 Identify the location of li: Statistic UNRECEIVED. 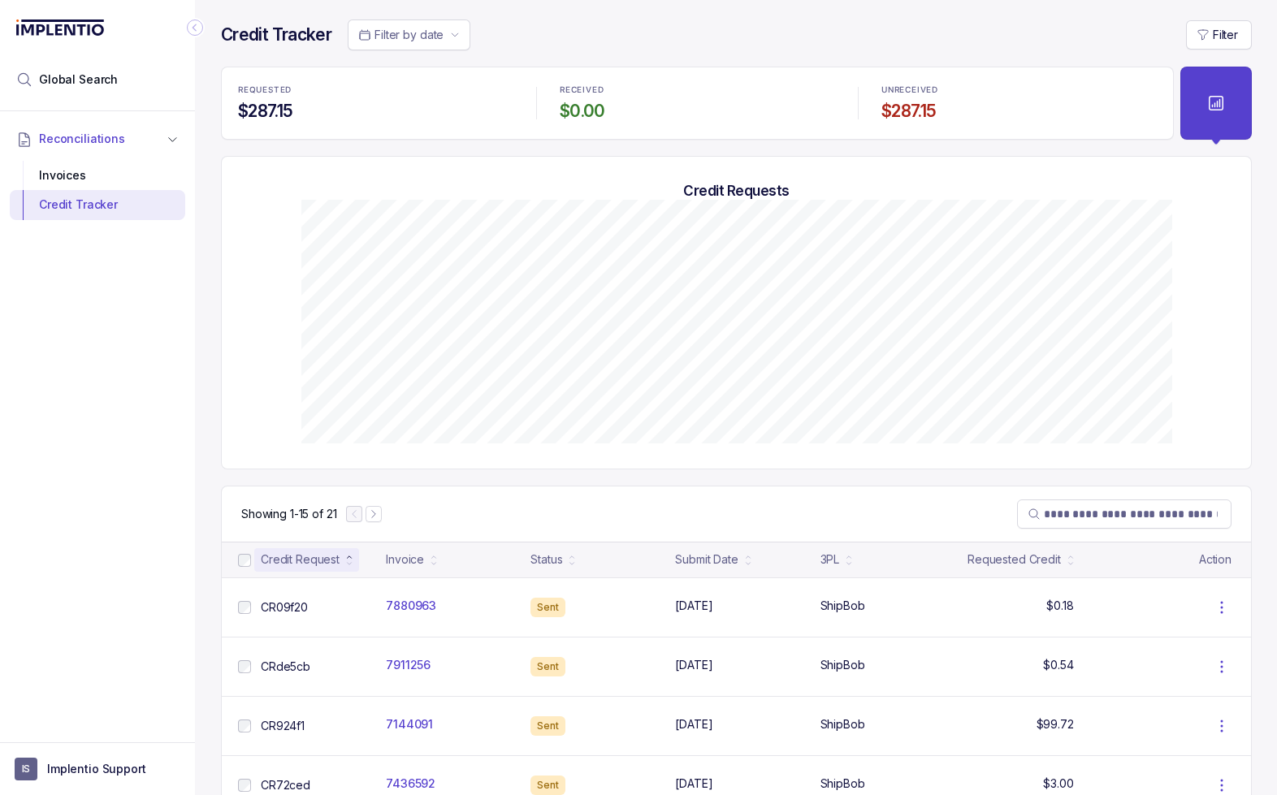
(1018, 103).